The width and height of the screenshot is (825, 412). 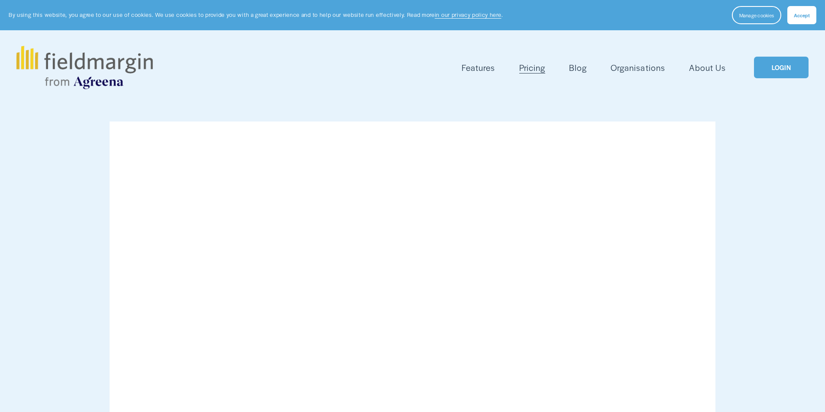 I want to click on a: in our privacy policy here, so click(x=468, y=15).